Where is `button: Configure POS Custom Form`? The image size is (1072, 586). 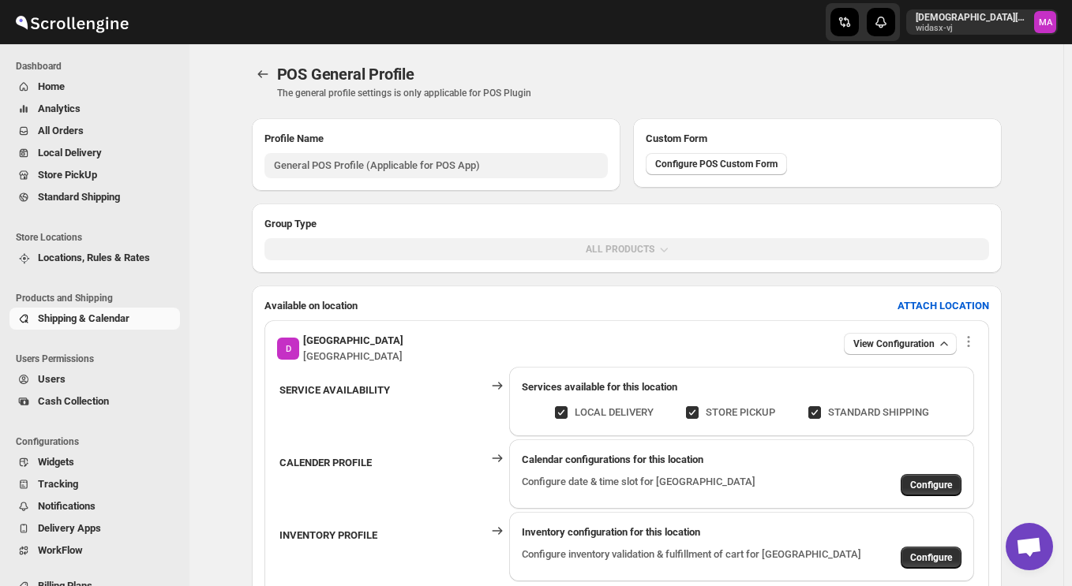
button: Configure POS Custom Form is located at coordinates (716, 164).